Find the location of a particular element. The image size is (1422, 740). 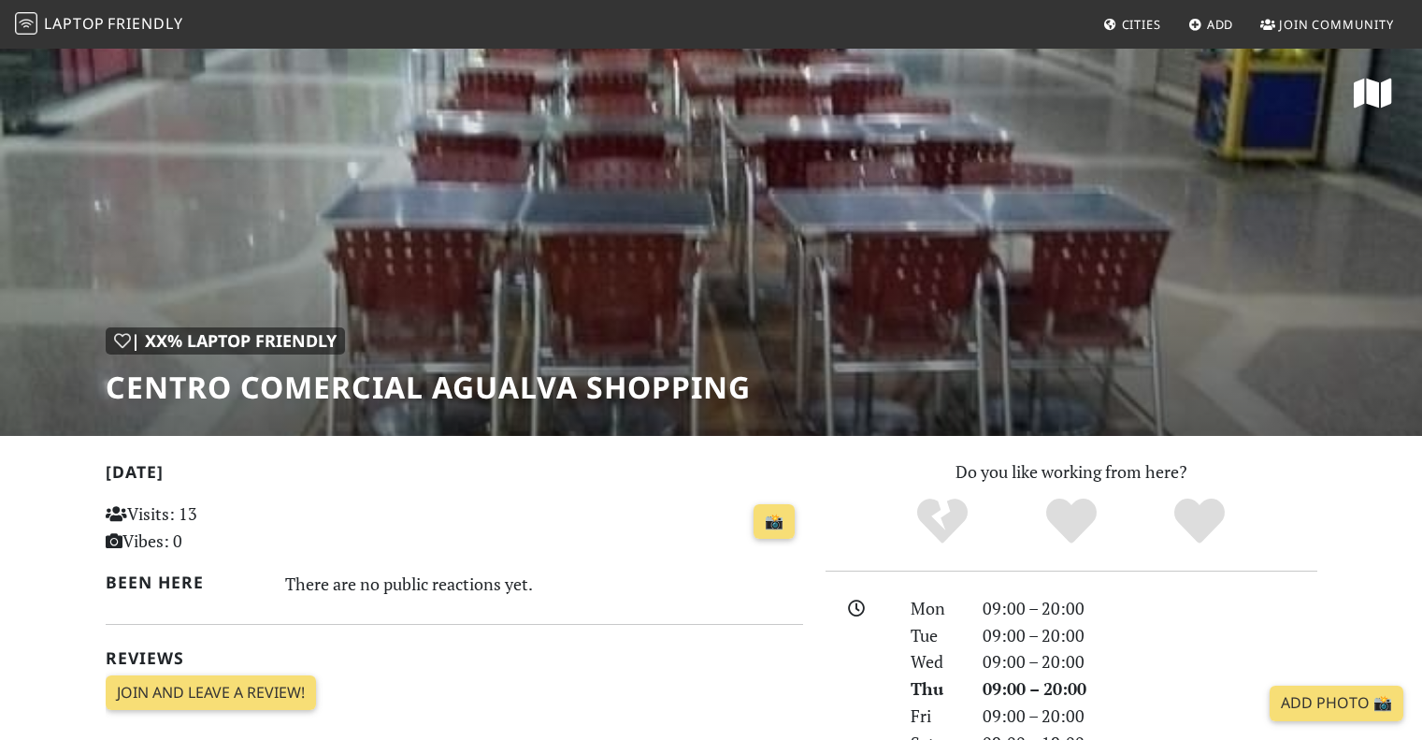

div: Yes is located at coordinates (1071, 521).